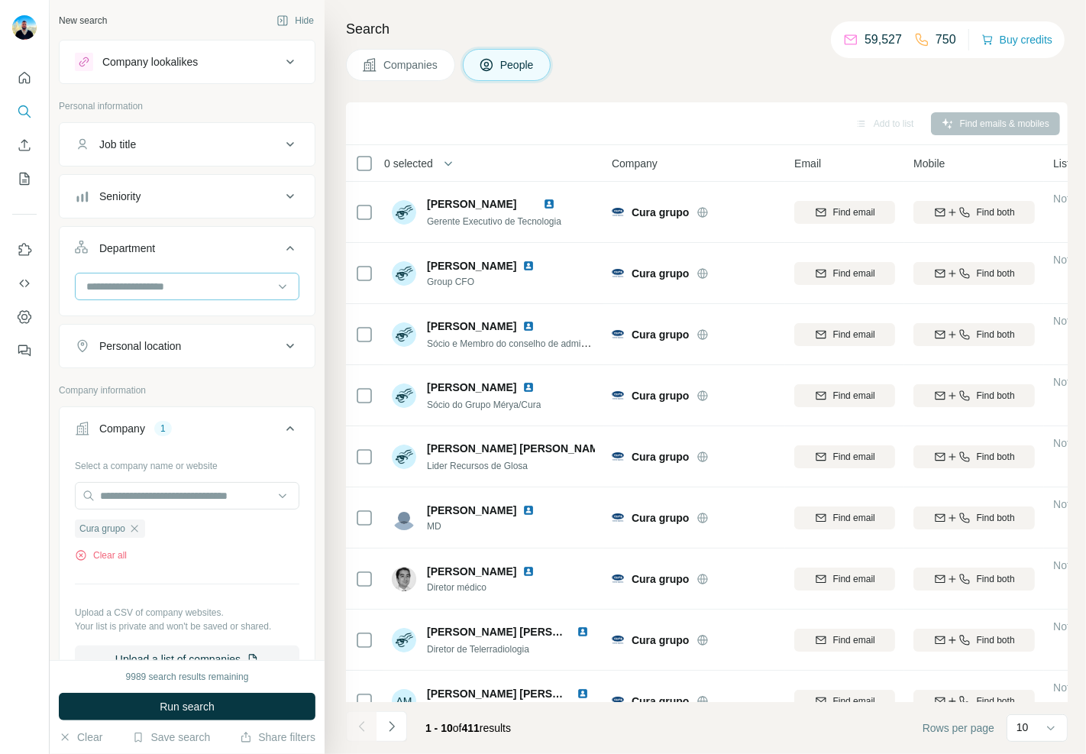 This screenshot has height=754, width=1086. Describe the element at coordinates (187, 612) in the screenshot. I see `p: Upload a CSV of company websites.` at that location.